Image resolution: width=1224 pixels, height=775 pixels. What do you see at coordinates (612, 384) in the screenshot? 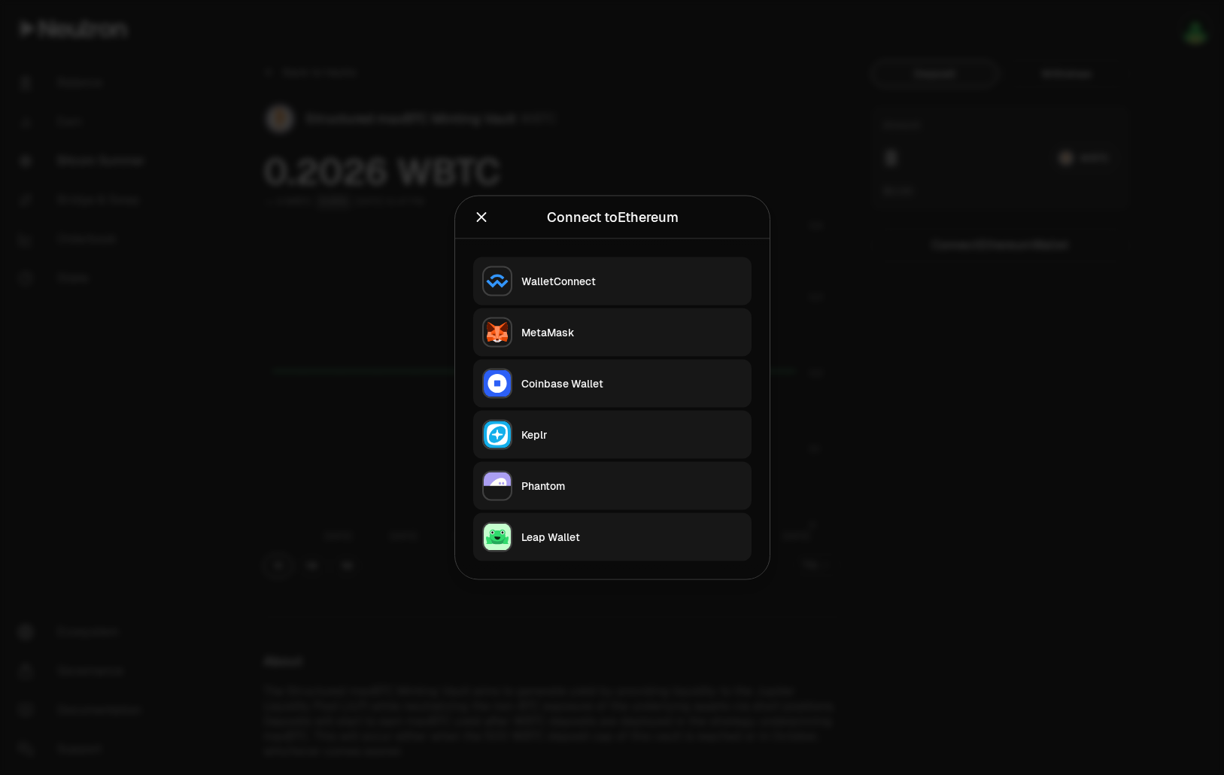
I see `button: Coinbase WalletCoinbase Wallet` at bounding box center [612, 384].